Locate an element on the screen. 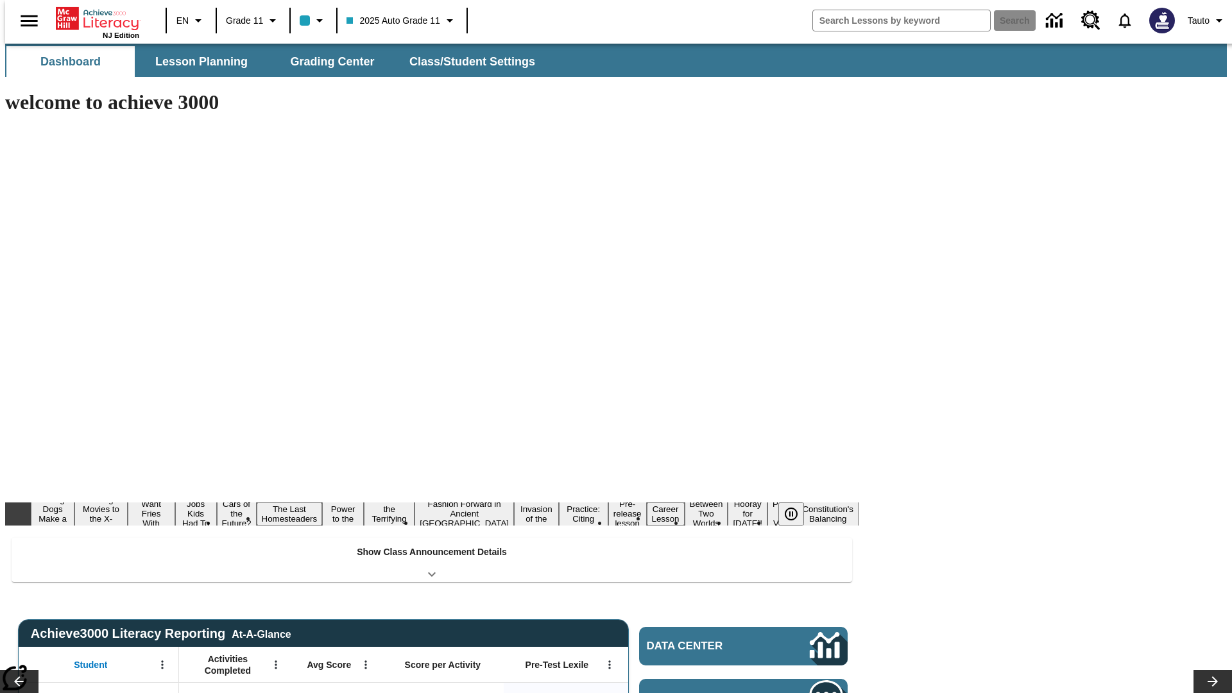 Image resolution: width=1232 pixels, height=693 pixels. button: Select a new avatar is located at coordinates (1163, 21).